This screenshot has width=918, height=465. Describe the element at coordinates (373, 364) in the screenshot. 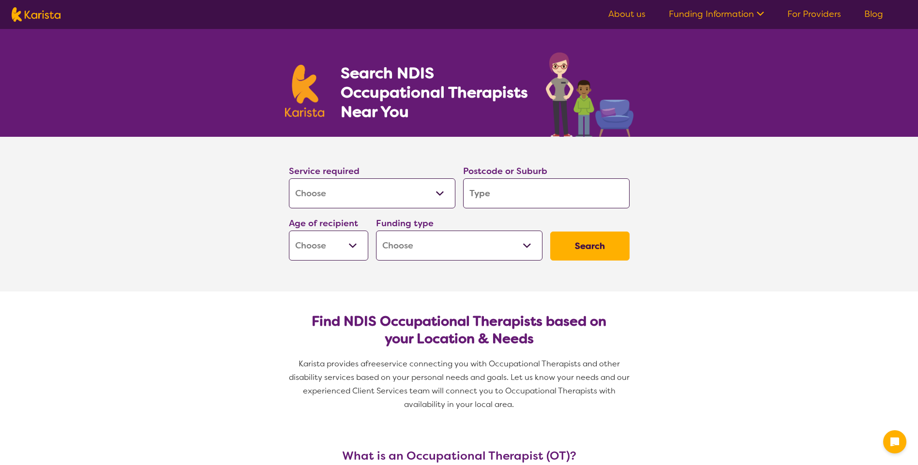

I see `span: free` at that location.